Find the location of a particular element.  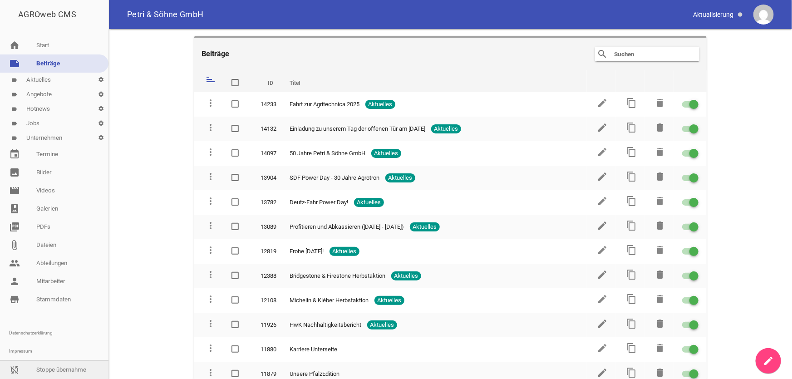

td: 11880 is located at coordinates (267, 350).